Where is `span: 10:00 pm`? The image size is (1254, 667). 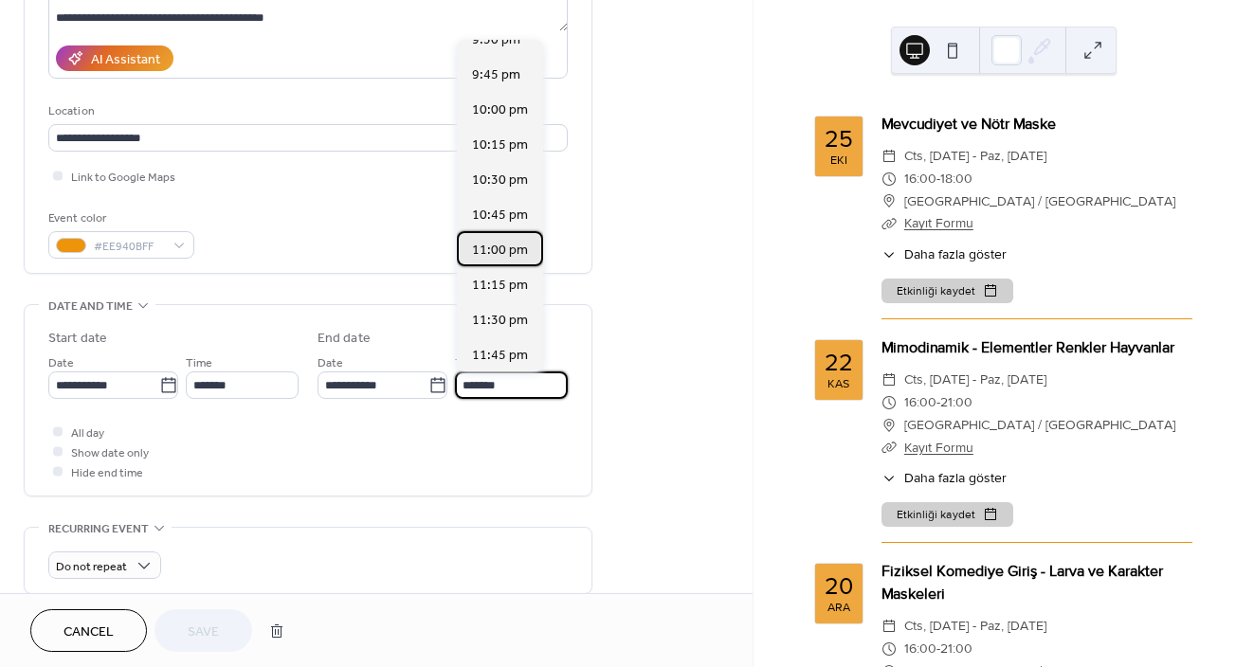 span: 10:00 pm is located at coordinates (500, 110).